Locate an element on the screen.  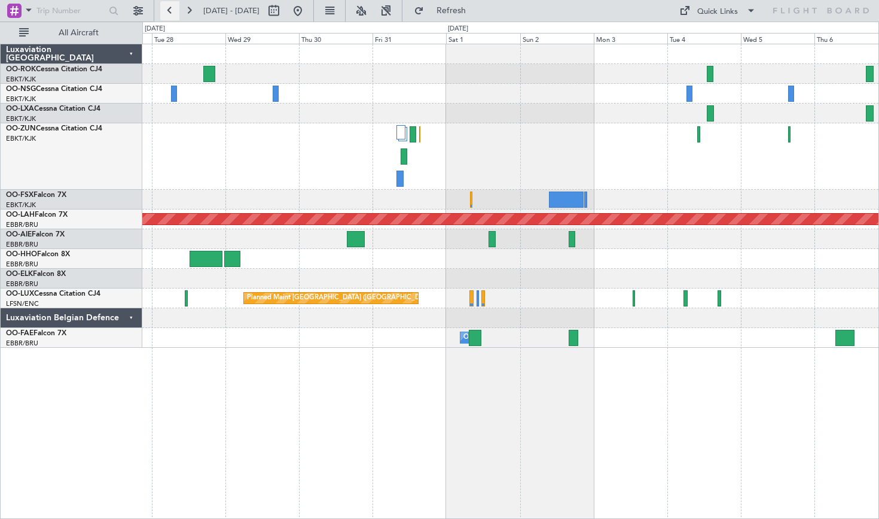
a: OO-ZUNCessna Citation CJ4 is located at coordinates (54, 129).